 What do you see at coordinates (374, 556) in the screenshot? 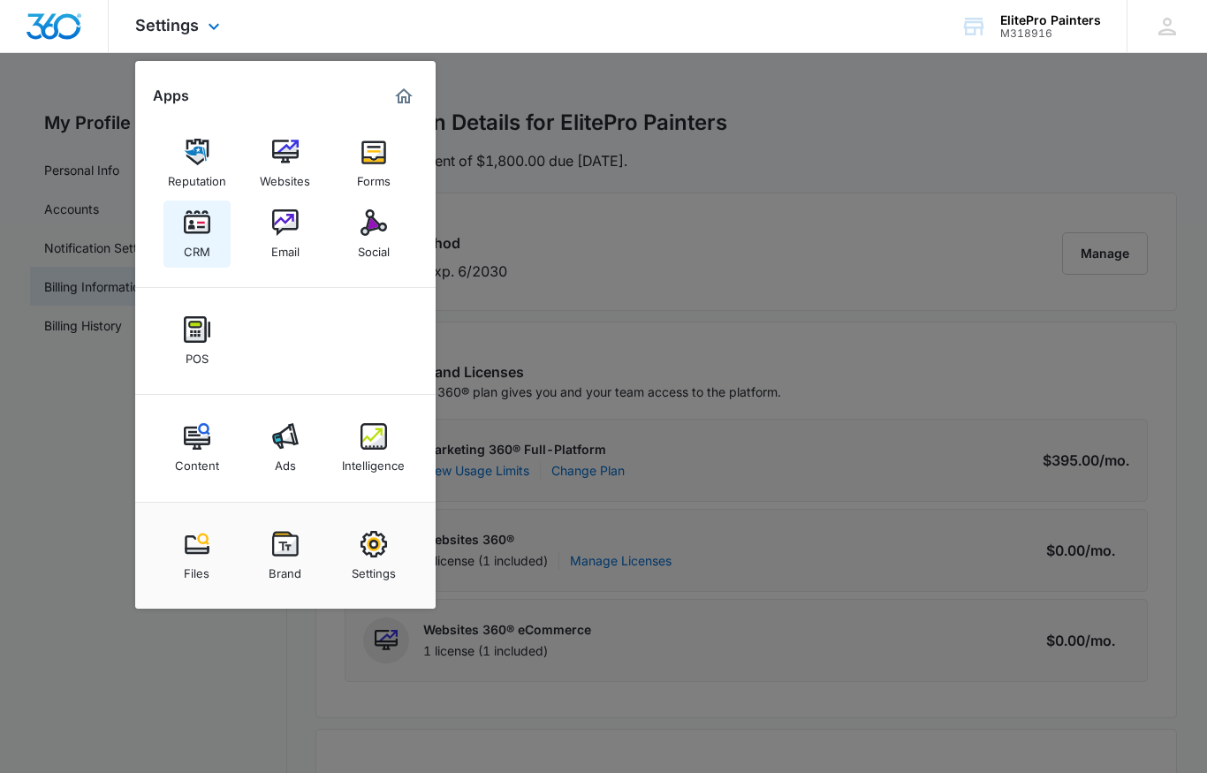
I see `a: Settings` at bounding box center [374, 556].